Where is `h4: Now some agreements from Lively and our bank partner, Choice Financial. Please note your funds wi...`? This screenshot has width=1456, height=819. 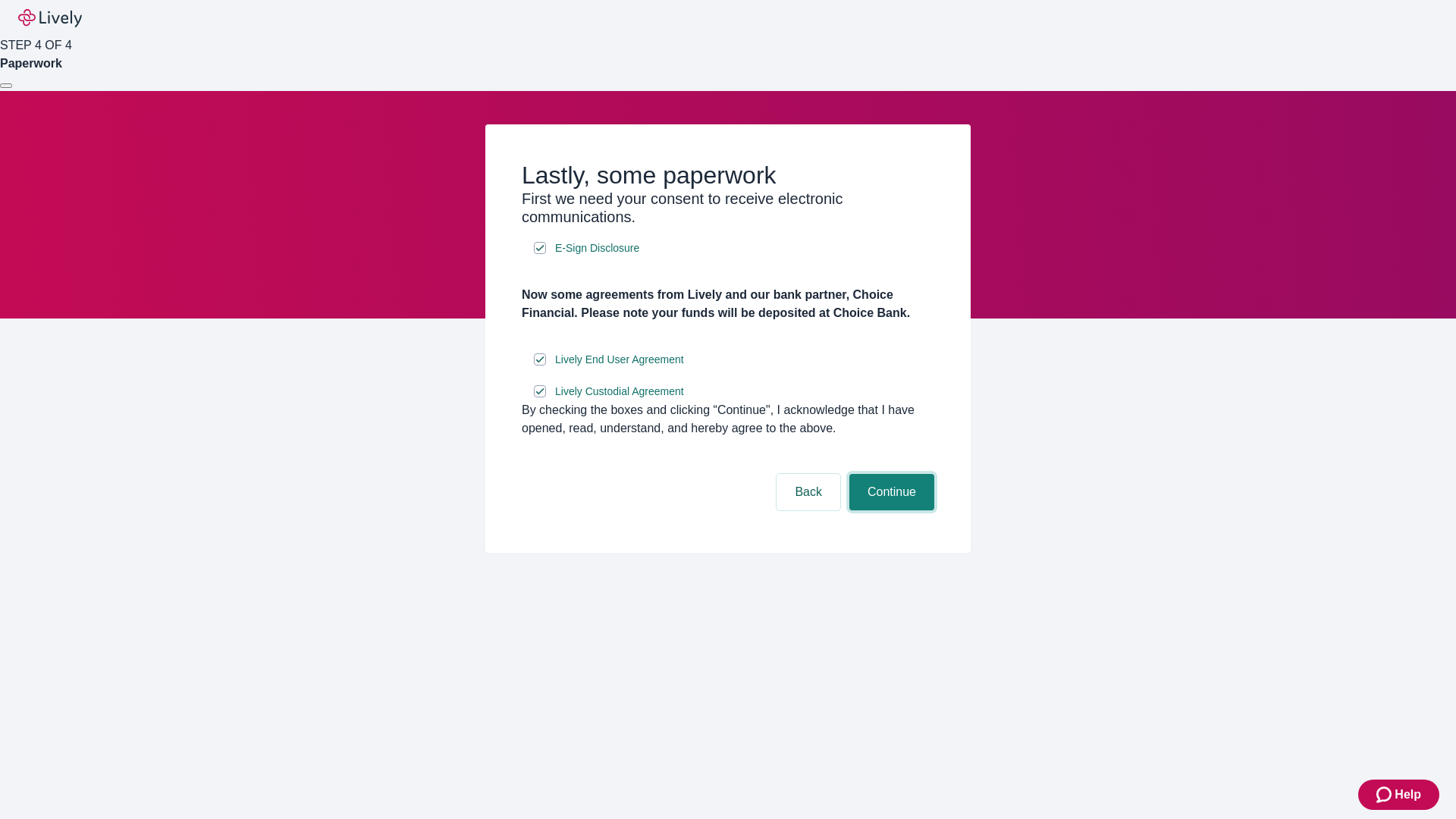 h4: Now some agreements from Lively and our bank partner, Choice Financial. Please note your funds wi... is located at coordinates (728, 304).